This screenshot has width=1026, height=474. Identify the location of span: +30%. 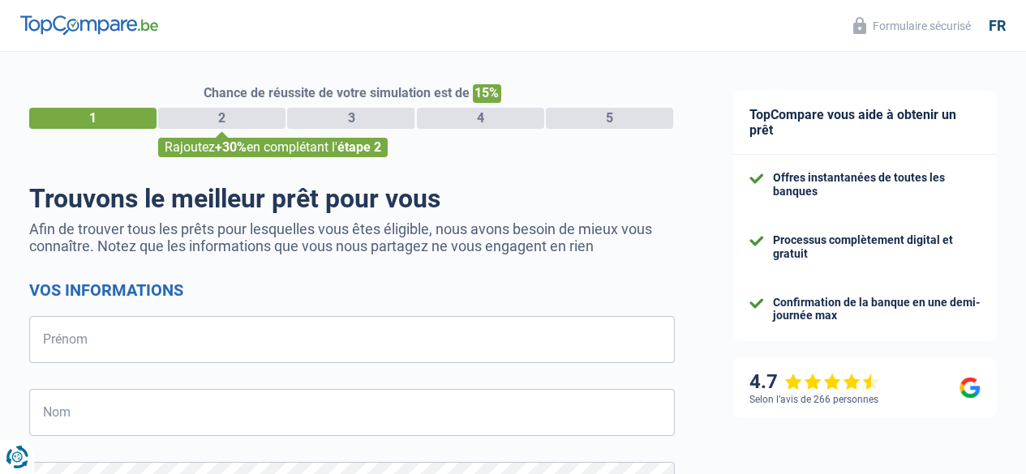
(230, 147).